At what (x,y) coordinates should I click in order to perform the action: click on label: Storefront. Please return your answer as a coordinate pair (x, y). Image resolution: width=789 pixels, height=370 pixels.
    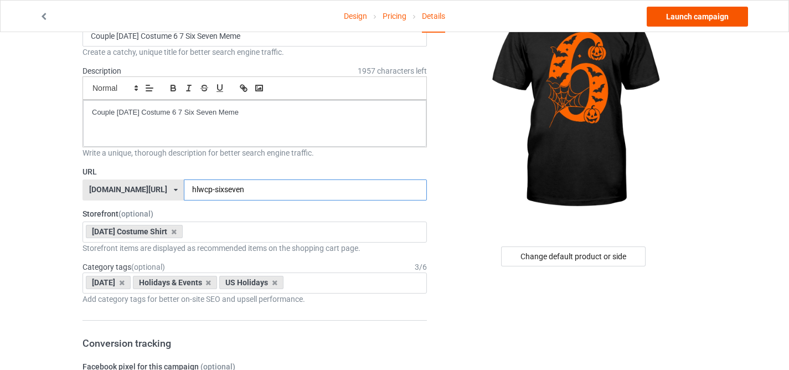
    Looking at the image, I should click on (255, 214).